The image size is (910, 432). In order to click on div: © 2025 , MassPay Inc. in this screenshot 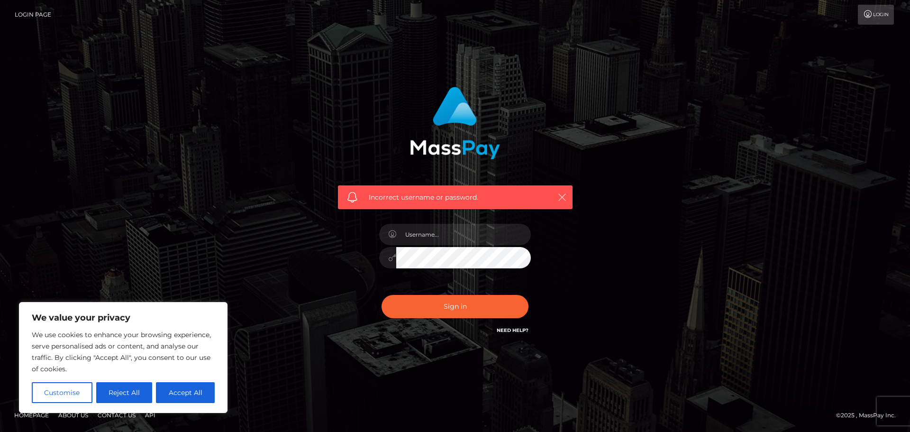, I will do `click(869, 415)`.